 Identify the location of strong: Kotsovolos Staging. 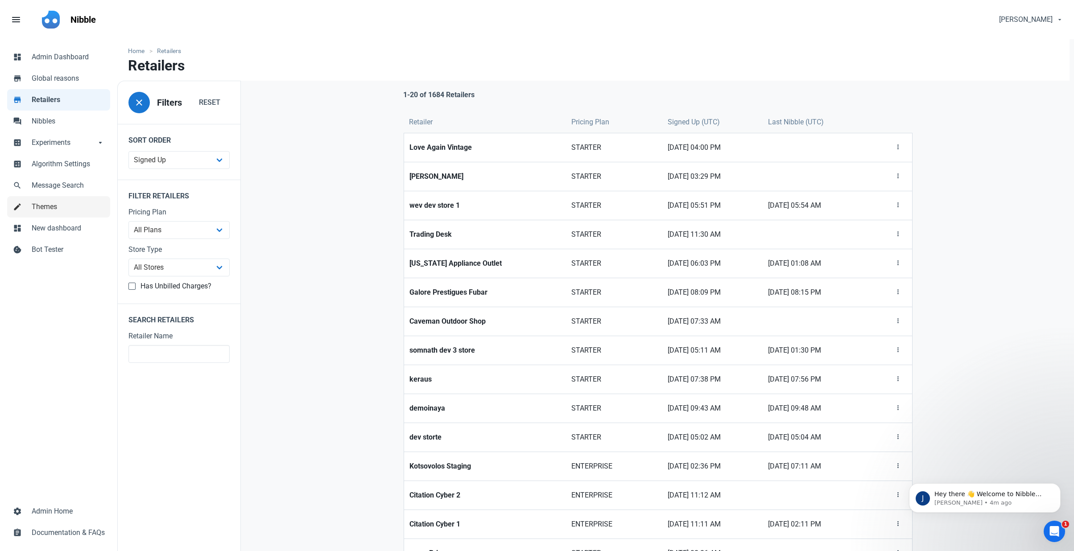
(485, 467).